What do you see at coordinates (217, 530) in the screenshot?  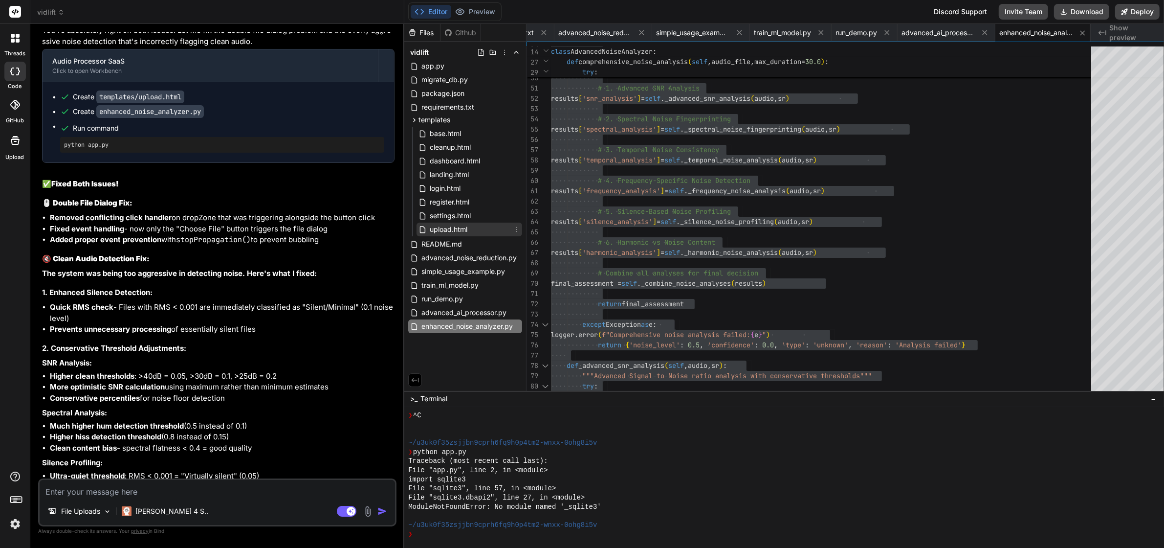 I see `p: Always double-check its answers. Your in Bind` at bounding box center [217, 530].